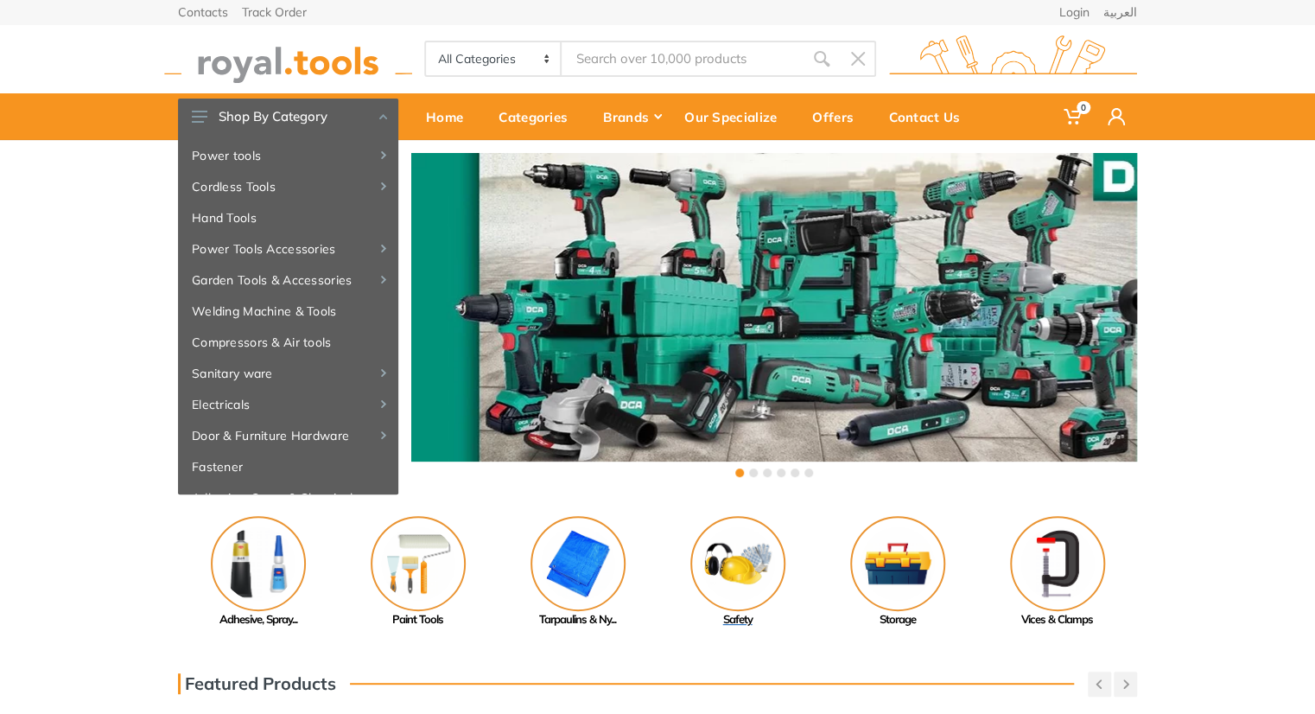  What do you see at coordinates (288, 218) in the screenshot?
I see `a: Hand Tools` at bounding box center [288, 218].